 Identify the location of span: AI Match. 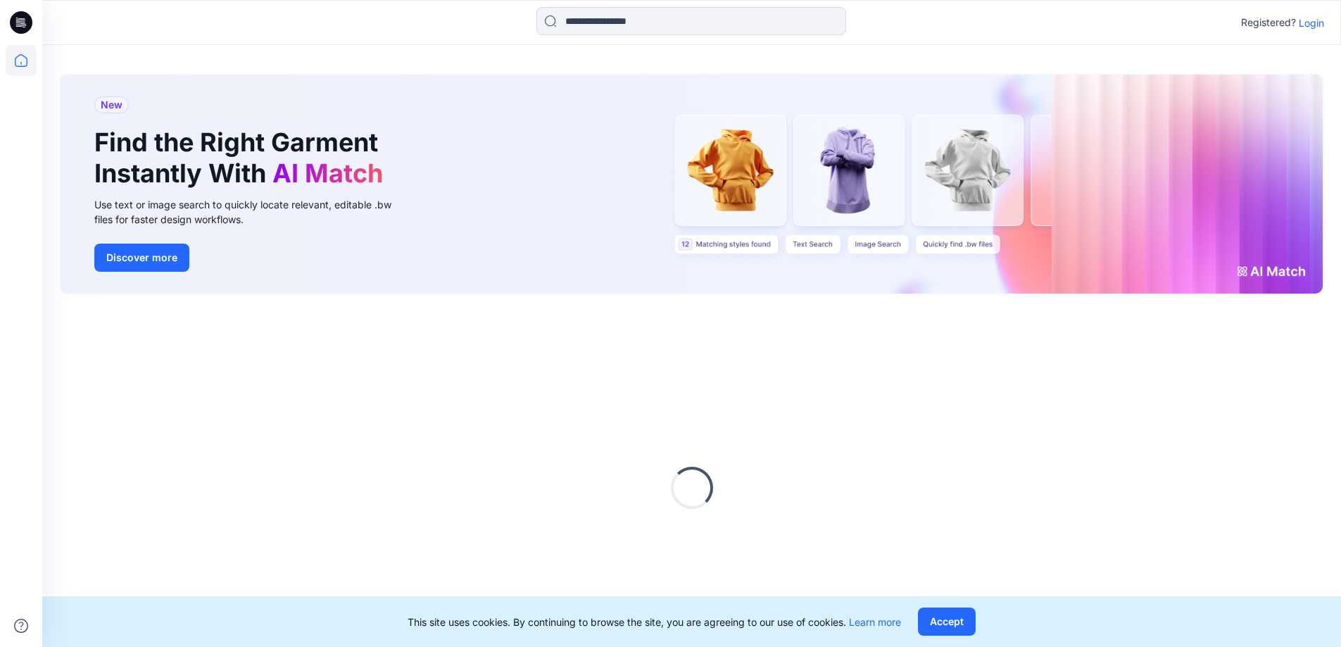
(327, 173).